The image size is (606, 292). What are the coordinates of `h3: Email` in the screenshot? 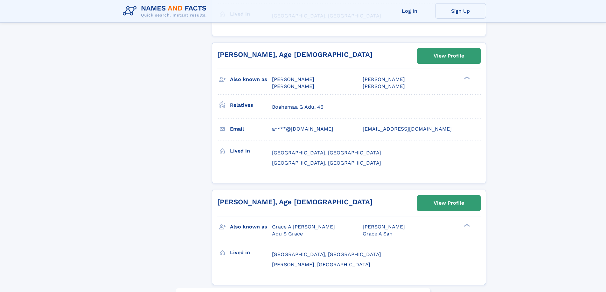 It's located at (251, 129).